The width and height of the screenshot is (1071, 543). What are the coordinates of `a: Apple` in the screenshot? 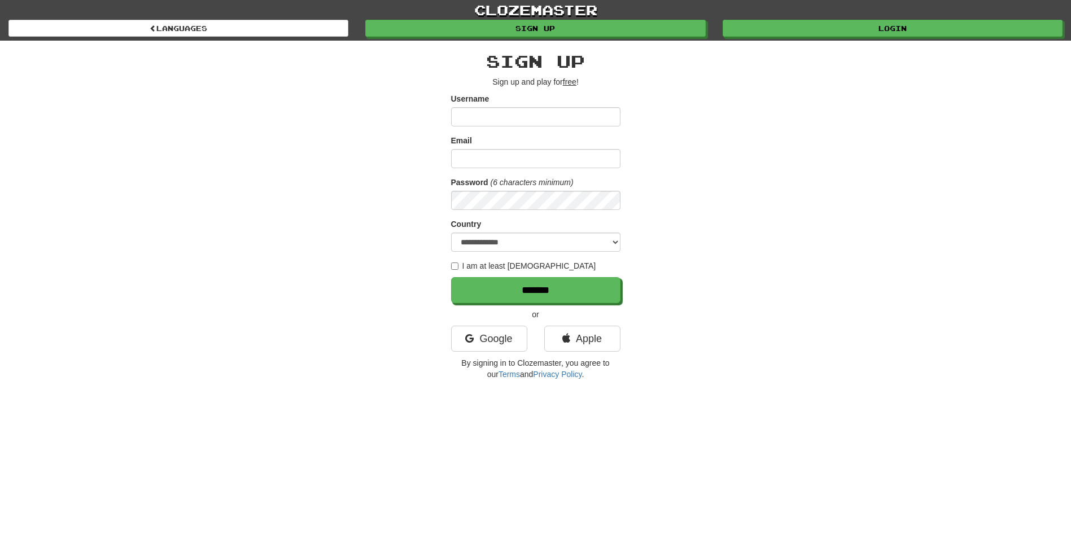 It's located at (582, 339).